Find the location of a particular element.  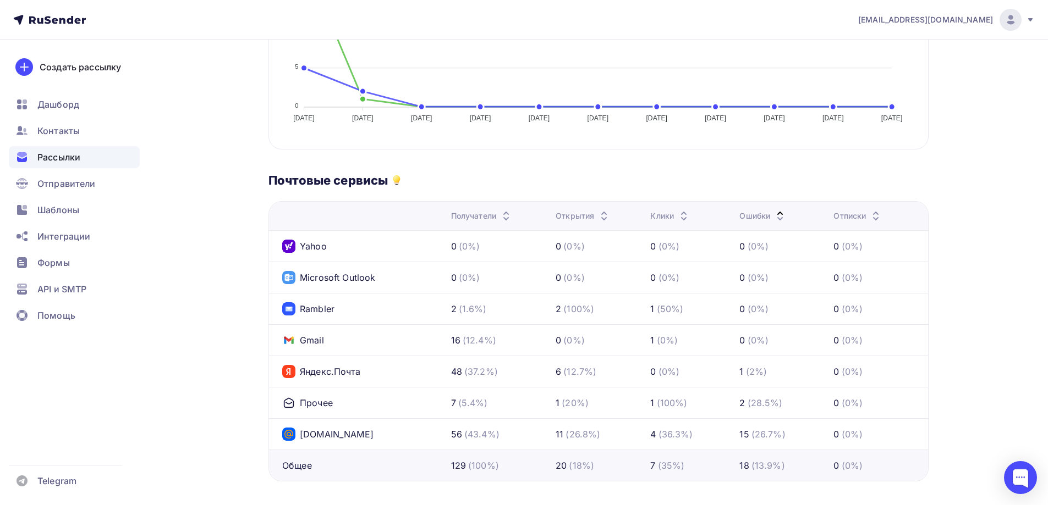

div: 20 is located at coordinates (561, 466).